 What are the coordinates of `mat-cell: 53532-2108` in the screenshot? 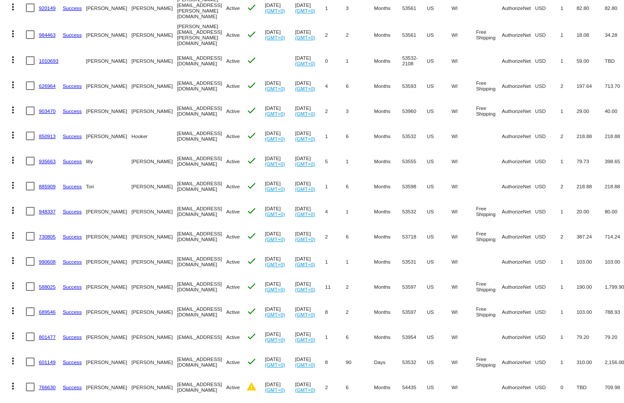 It's located at (415, 61).